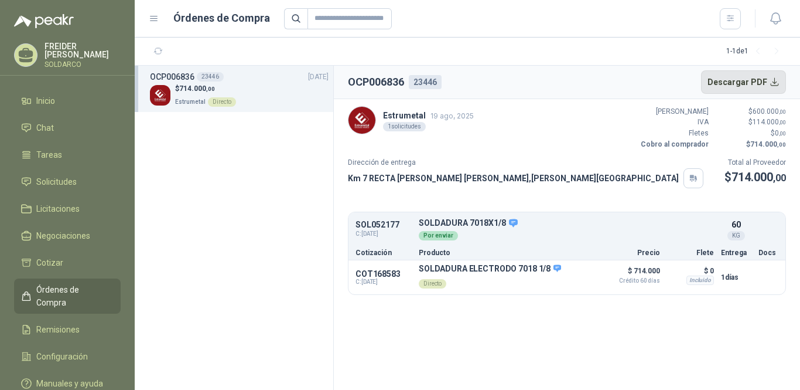  I want to click on a: Tareas, so click(67, 155).